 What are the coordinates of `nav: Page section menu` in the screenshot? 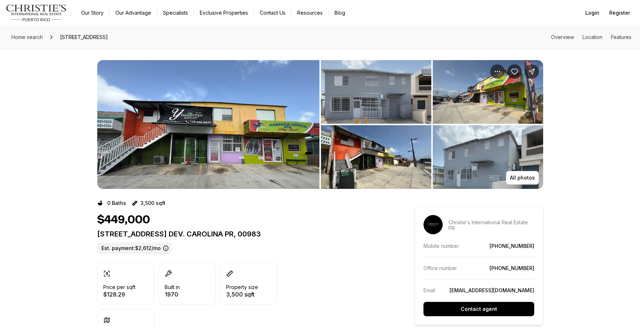 It's located at (591, 37).